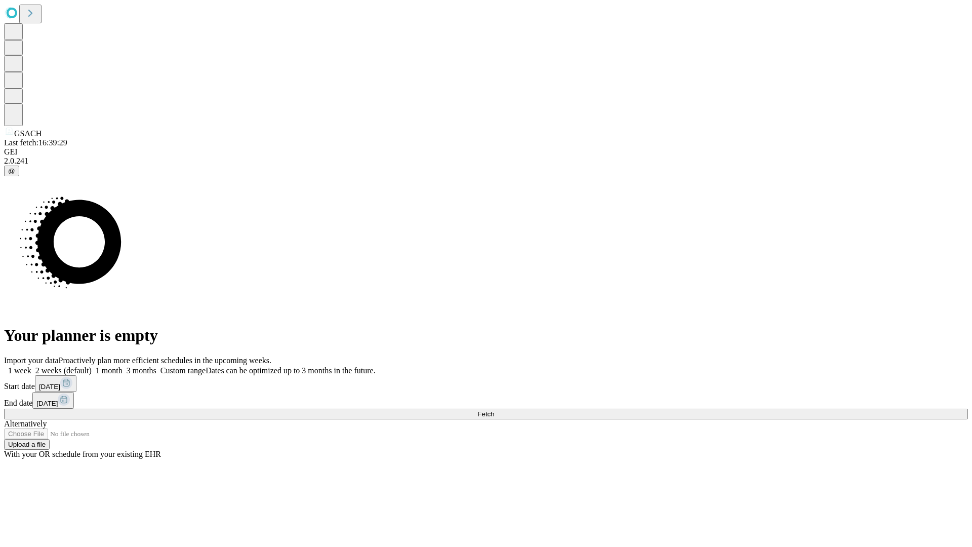 The image size is (972, 547). Describe the element at coordinates (486, 383) in the screenshot. I see `div: Start date` at that location.